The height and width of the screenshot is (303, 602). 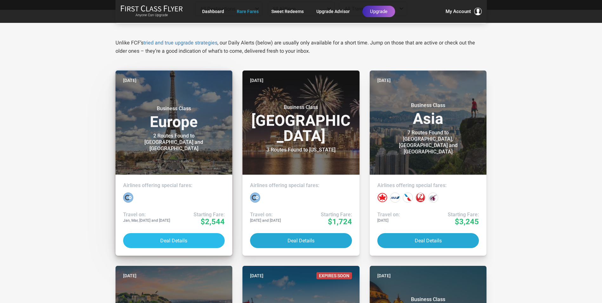 I want to click on a: First Class FlyerAnyone Can Upgrade, so click(x=152, y=11).